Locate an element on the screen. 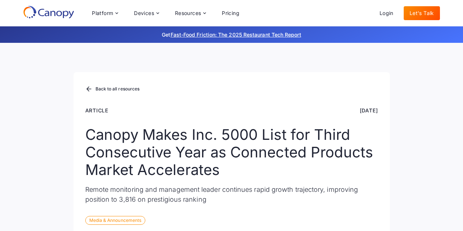  a: Back to all resources is located at coordinates (112, 89).